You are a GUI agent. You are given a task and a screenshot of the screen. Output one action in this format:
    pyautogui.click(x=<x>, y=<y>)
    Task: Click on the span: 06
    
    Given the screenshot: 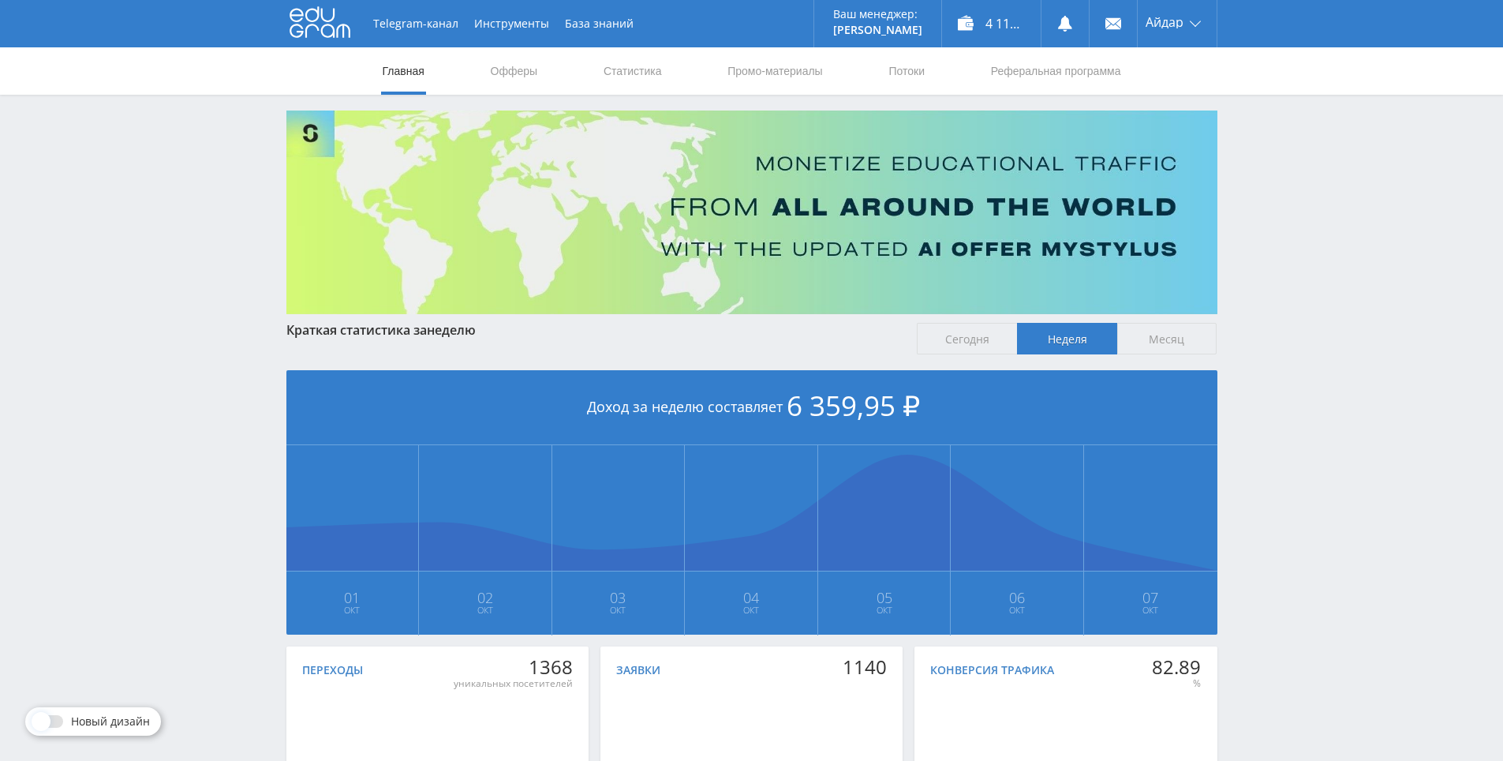 What is the action you would take?
    pyautogui.click(x=1017, y=597)
    